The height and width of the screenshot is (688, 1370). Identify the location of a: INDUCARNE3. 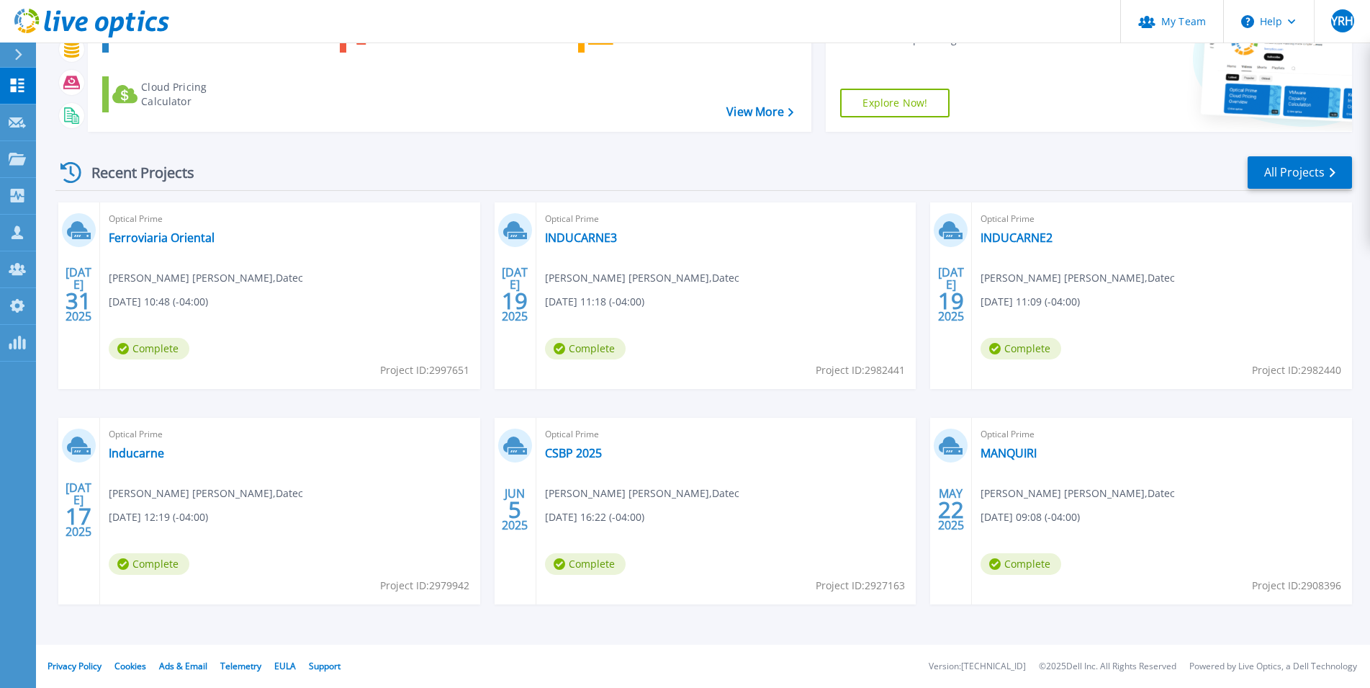
(581, 238).